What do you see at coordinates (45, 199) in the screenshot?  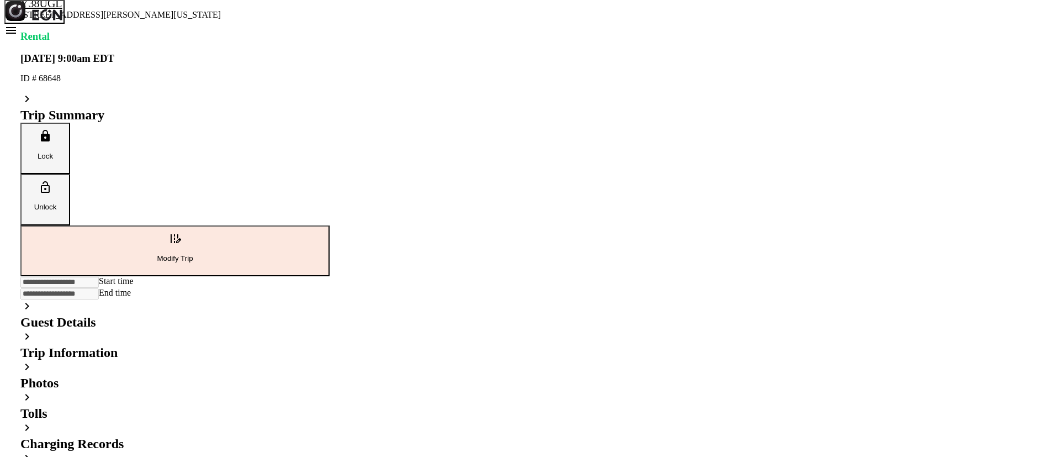 I see `button: Unlock` at bounding box center [45, 199].